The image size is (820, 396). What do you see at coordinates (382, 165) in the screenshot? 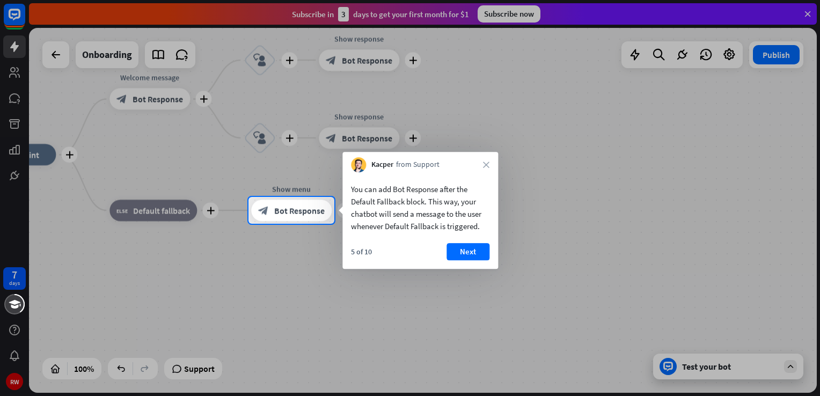
I see `span: Kacper` at bounding box center [382, 165].